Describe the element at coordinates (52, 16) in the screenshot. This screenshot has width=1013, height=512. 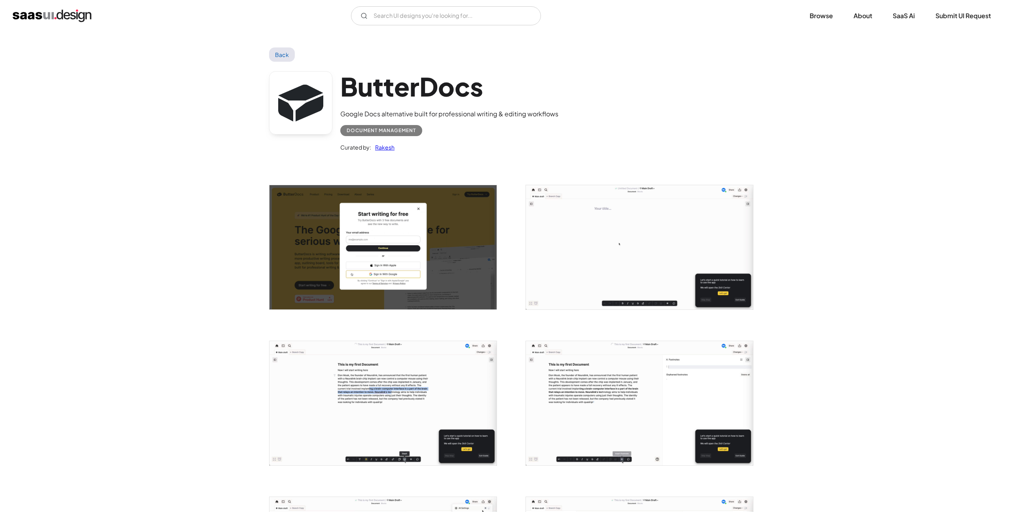
I see `a: home` at that location.